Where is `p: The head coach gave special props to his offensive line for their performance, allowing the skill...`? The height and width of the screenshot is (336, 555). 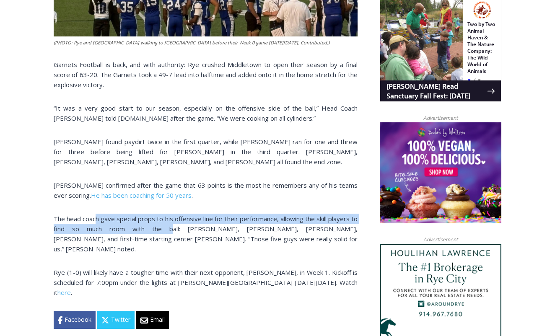
p: The head coach gave special props to his offensive line for their performance, allowing the skill... is located at coordinates (205, 234).